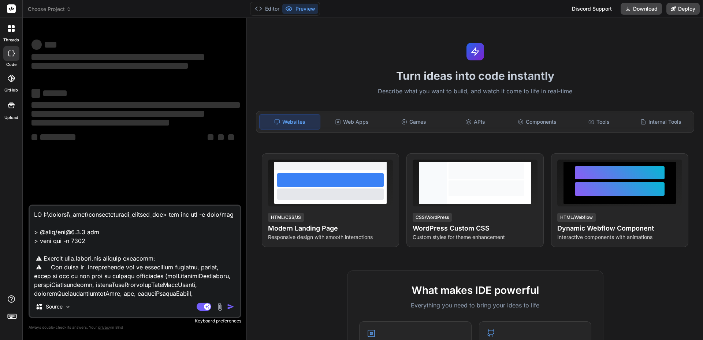 Image resolution: width=703 pixels, height=340 pixels. Describe the element at coordinates (300, 9) in the screenshot. I see `button: Preview` at that location.